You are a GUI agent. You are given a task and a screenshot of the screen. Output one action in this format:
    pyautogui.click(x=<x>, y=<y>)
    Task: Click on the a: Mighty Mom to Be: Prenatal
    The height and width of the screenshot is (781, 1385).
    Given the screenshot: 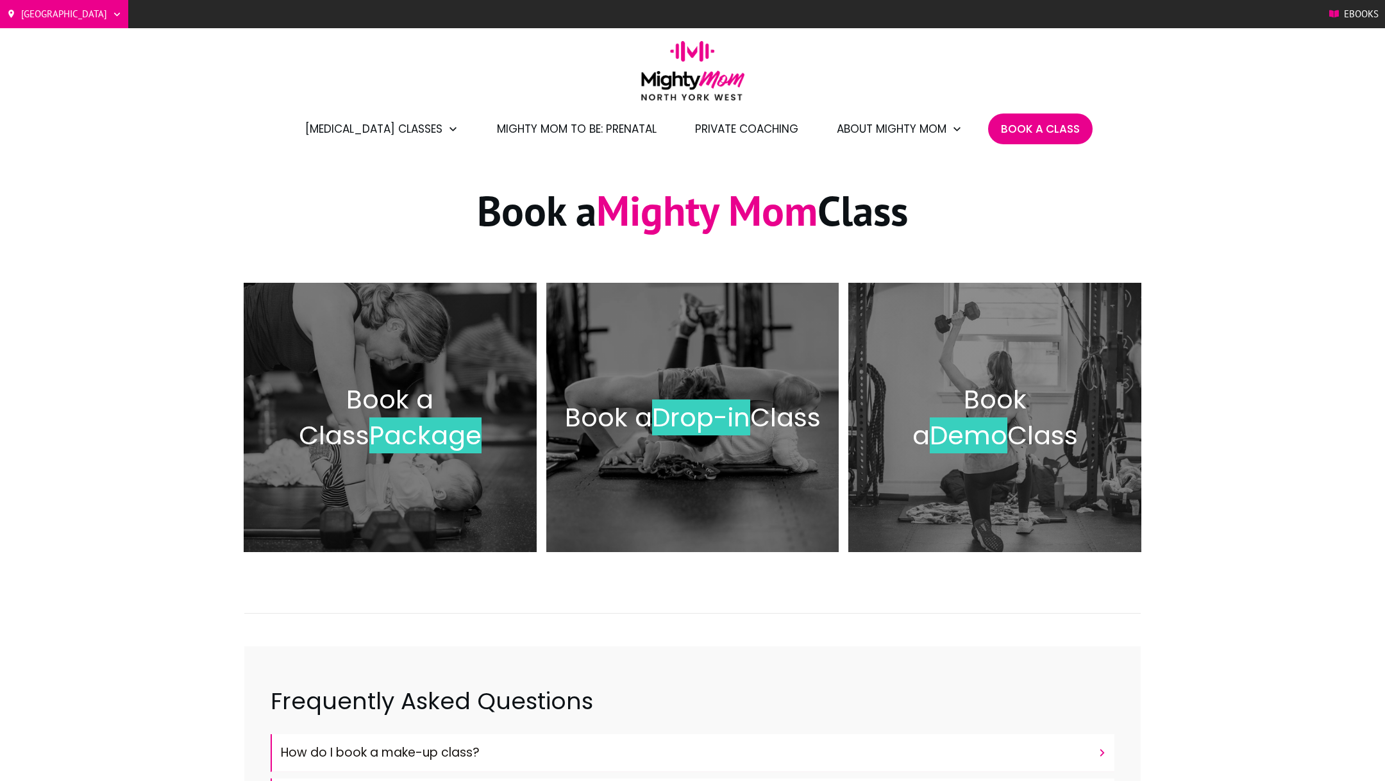 What is the action you would take?
    pyautogui.click(x=576, y=129)
    